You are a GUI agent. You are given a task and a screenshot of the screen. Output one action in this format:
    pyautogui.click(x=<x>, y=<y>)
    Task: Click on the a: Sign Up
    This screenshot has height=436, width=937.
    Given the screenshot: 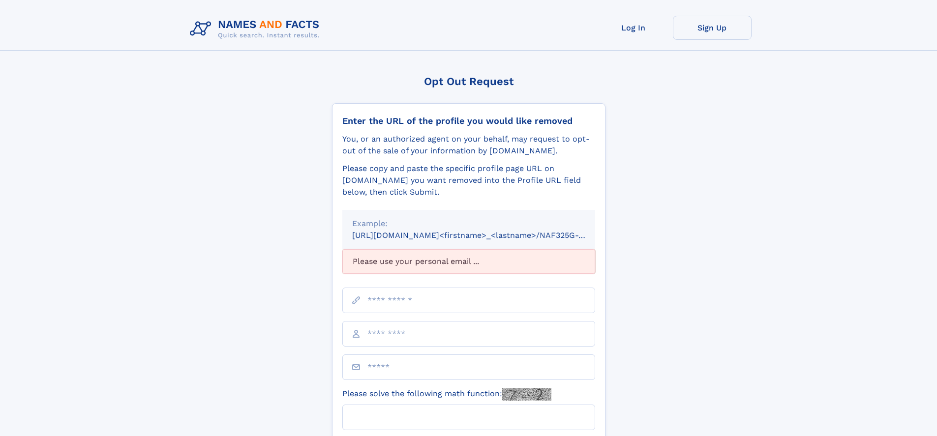 What is the action you would take?
    pyautogui.click(x=712, y=28)
    